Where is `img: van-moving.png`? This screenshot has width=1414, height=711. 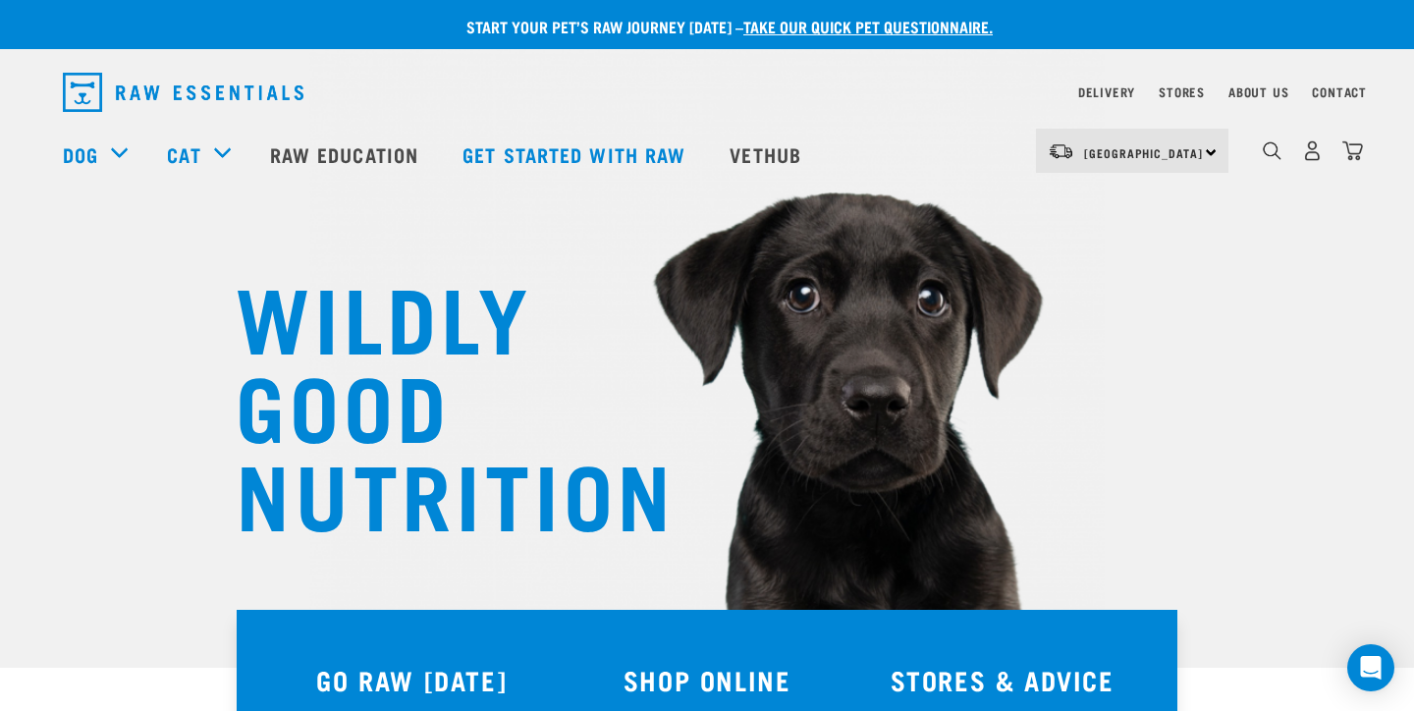
img: van-moving.png is located at coordinates (1061, 151).